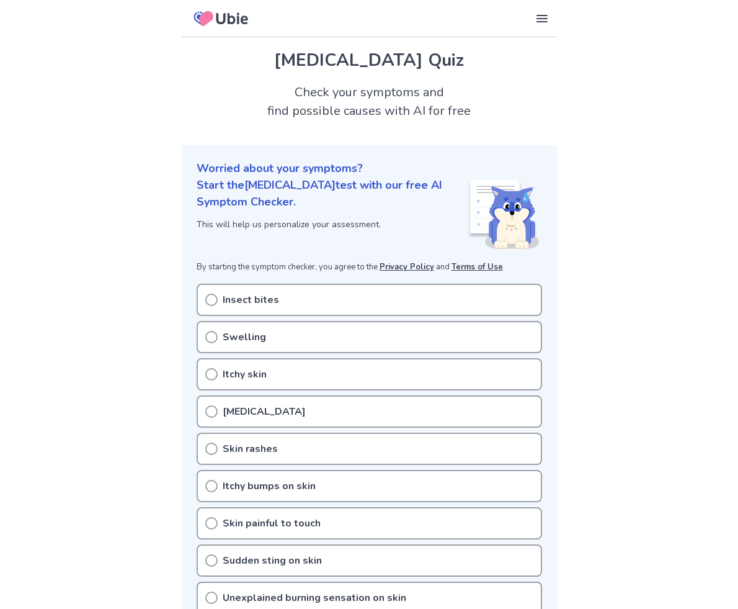 This screenshot has height=609, width=738. Describe the element at coordinates (272, 523) in the screenshot. I see `p: Skin painful to touch` at that location.